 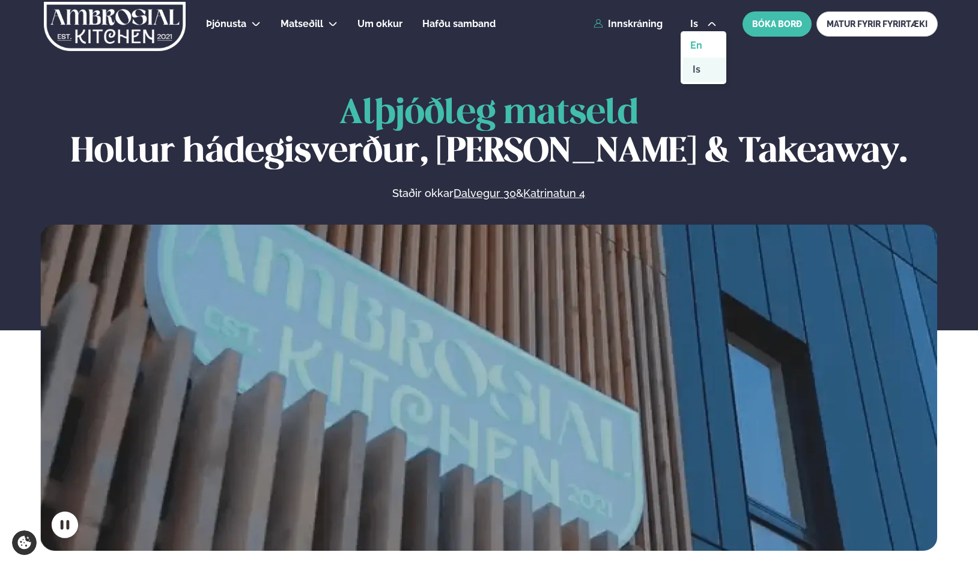 I want to click on span: Hafðu samband, so click(x=459, y=23).